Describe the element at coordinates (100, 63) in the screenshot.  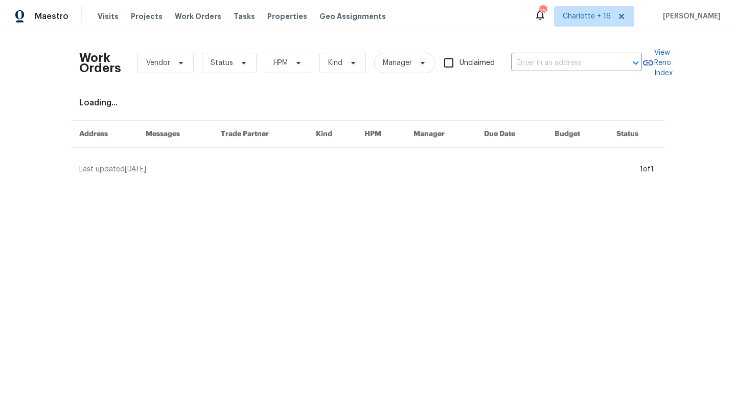
I see `h2: Work Orders` at that location.